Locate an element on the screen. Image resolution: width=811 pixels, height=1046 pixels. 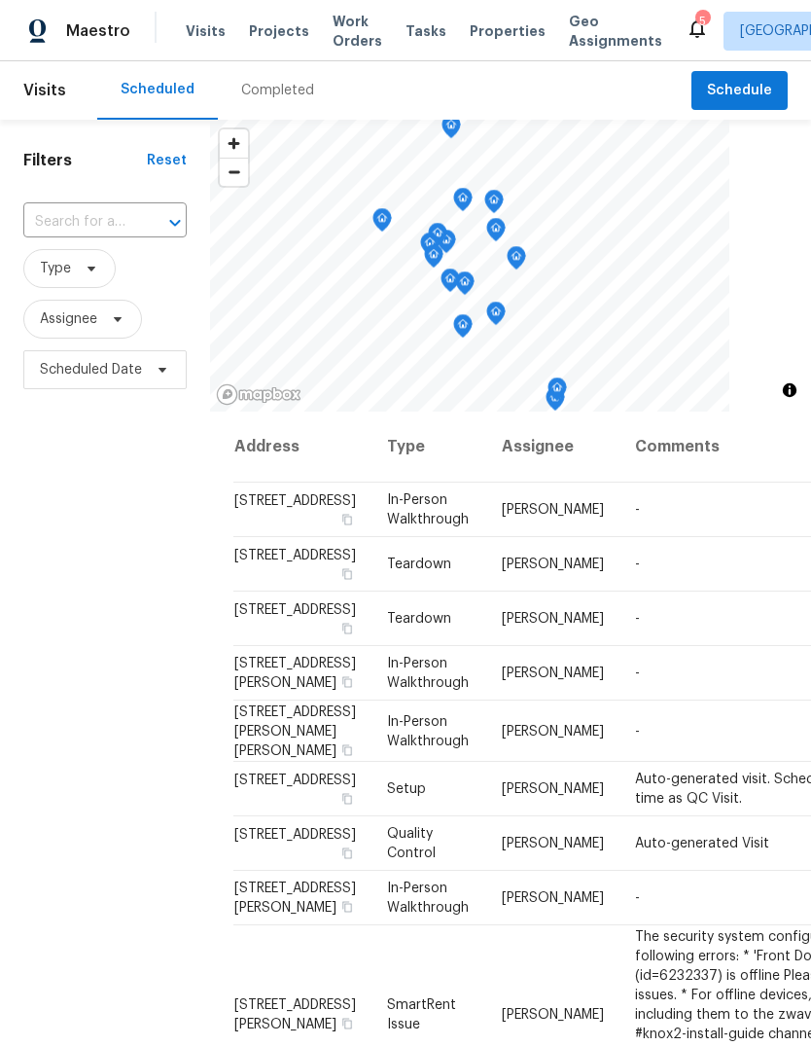
div: 5 is located at coordinates (702, 21).